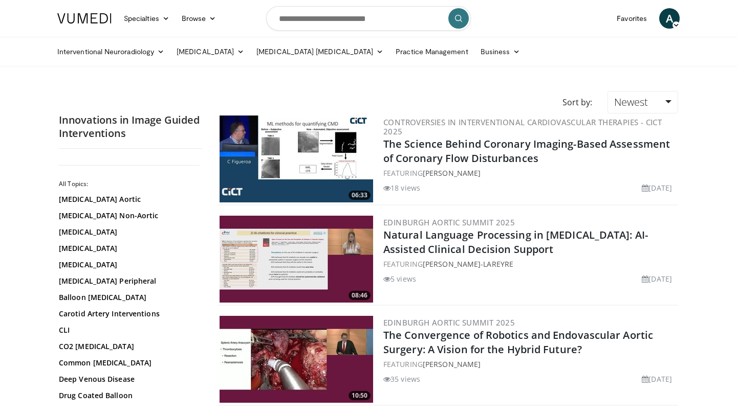  Describe the element at coordinates (296, 159) in the screenshot. I see `a: 06:33` at that location.